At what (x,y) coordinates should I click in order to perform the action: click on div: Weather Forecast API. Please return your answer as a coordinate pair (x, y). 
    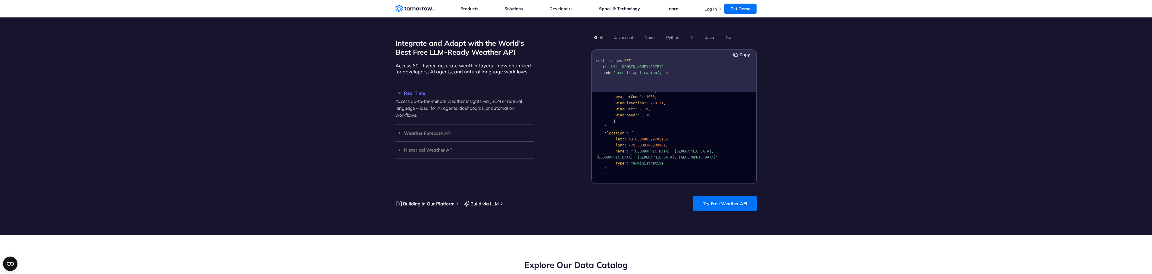
    Looking at the image, I should click on (465, 133).